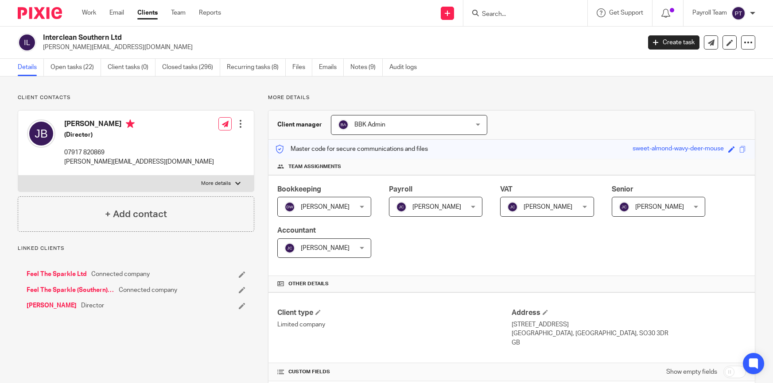 This screenshot has height=383, width=773. I want to click on label: Show empty fields, so click(691, 372).